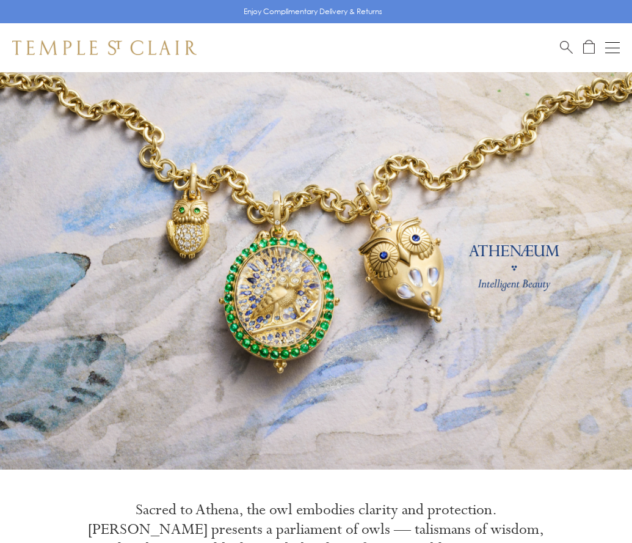 Image resolution: width=632 pixels, height=543 pixels. Describe the element at coordinates (613, 48) in the screenshot. I see `button: Open navigation` at that location.